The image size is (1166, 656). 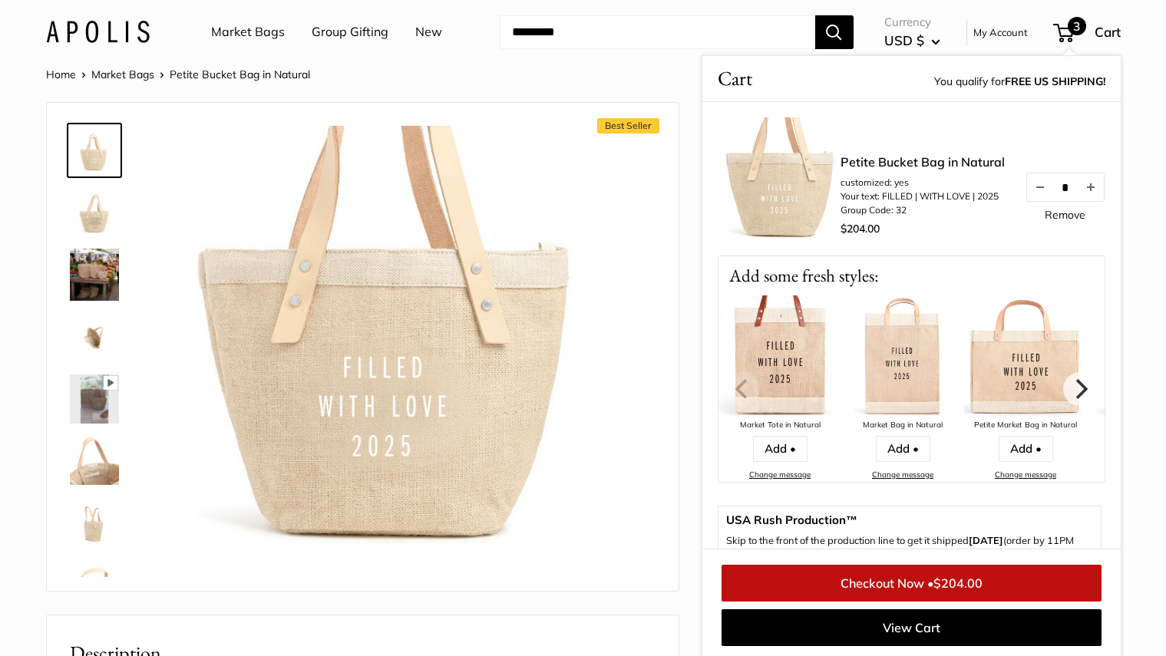 I want to click on input: Search..., so click(x=657, y=32).